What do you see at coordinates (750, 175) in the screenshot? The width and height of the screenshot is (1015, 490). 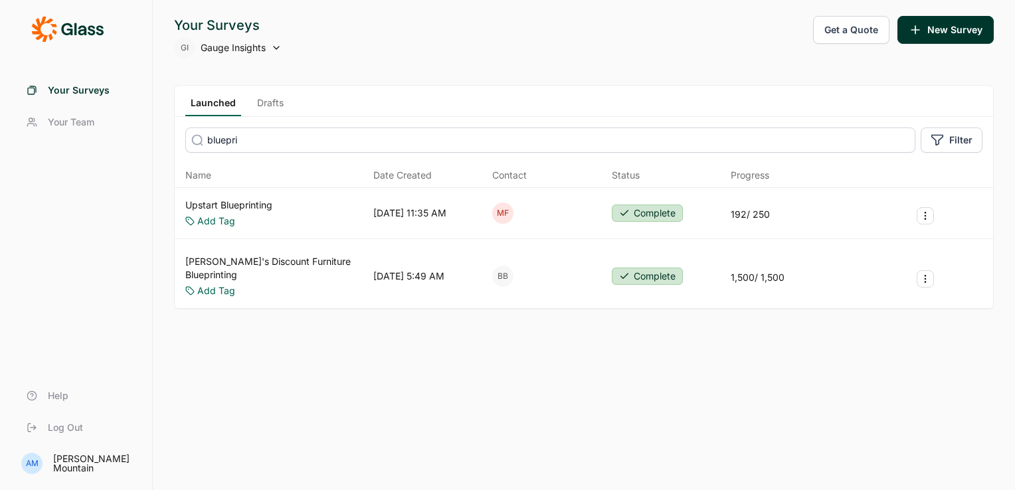 I see `div: Progress` at bounding box center [750, 175].